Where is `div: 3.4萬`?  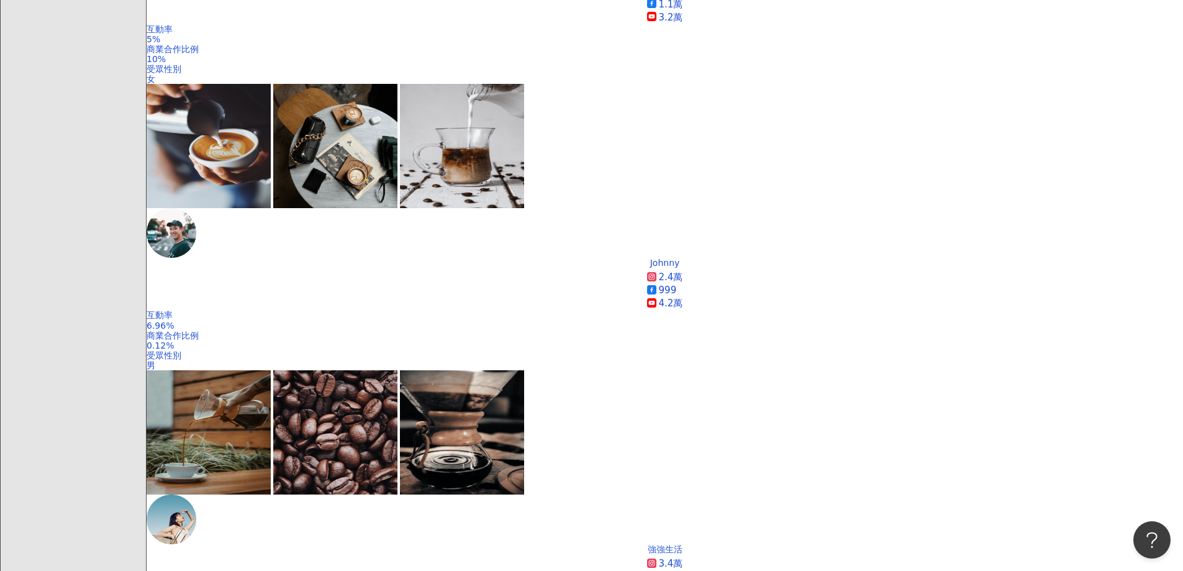 div: 3.4萬 is located at coordinates (671, 563).